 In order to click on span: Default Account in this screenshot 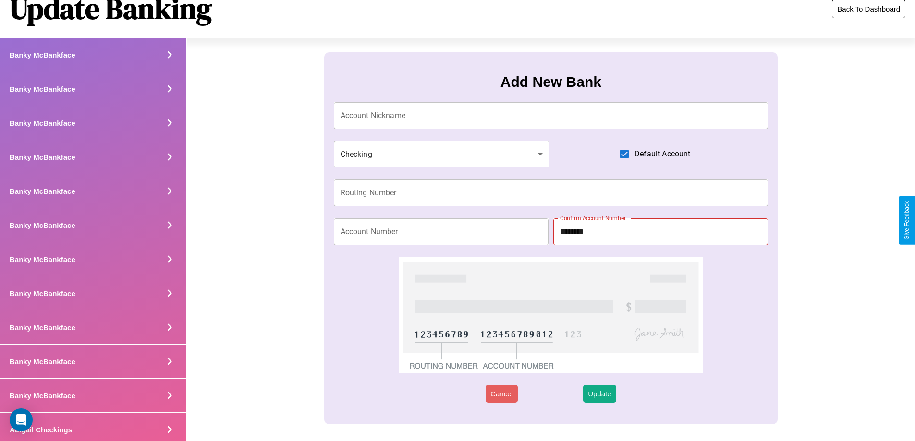, I will do `click(662, 154)`.